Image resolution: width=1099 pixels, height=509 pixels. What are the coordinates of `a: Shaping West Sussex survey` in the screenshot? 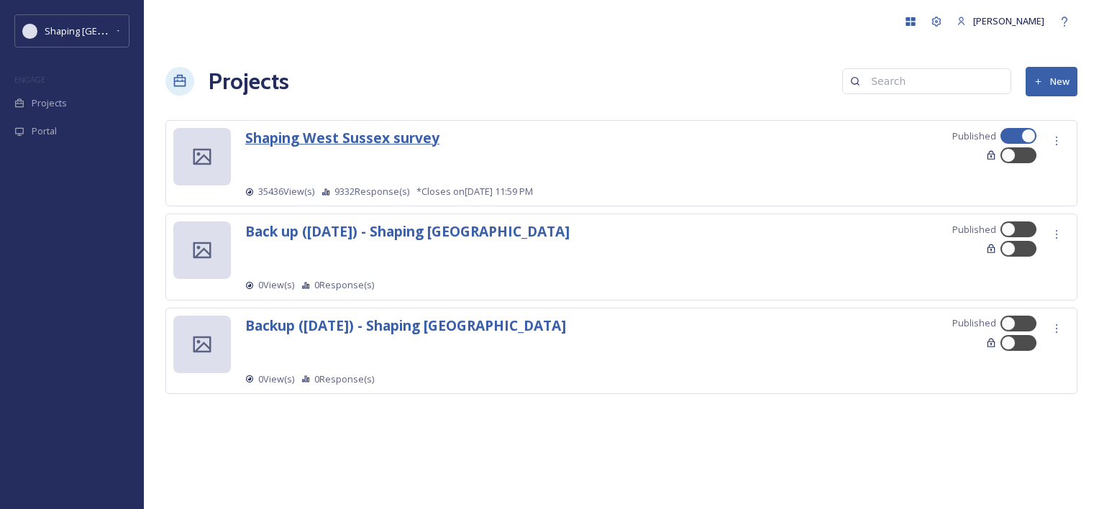 It's located at (343, 139).